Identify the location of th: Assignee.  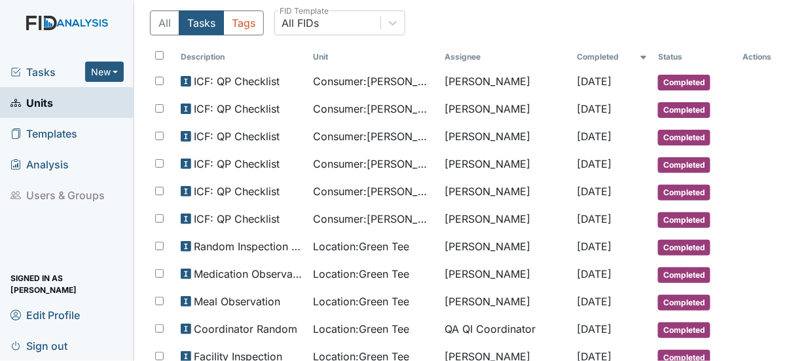
(506, 57).